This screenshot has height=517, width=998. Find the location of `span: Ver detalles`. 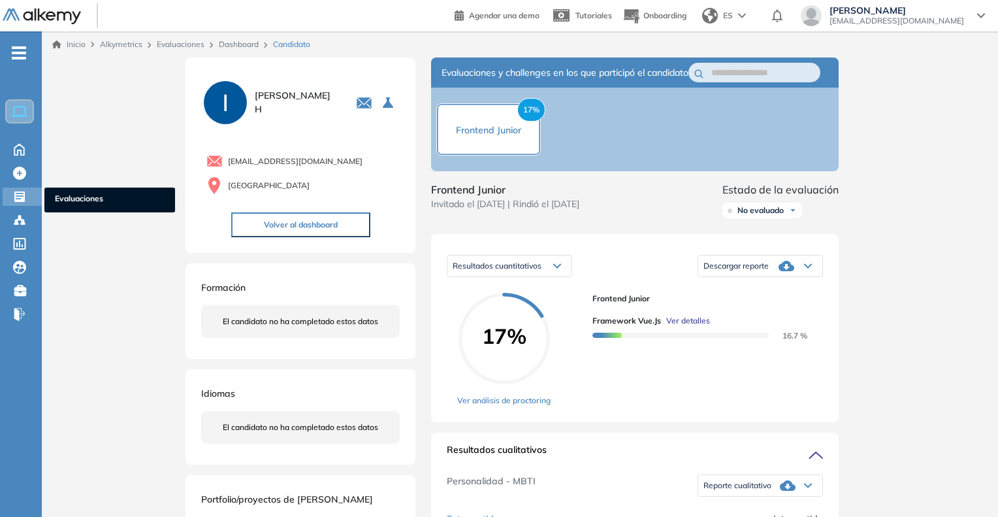

span: Ver detalles is located at coordinates (688, 321).